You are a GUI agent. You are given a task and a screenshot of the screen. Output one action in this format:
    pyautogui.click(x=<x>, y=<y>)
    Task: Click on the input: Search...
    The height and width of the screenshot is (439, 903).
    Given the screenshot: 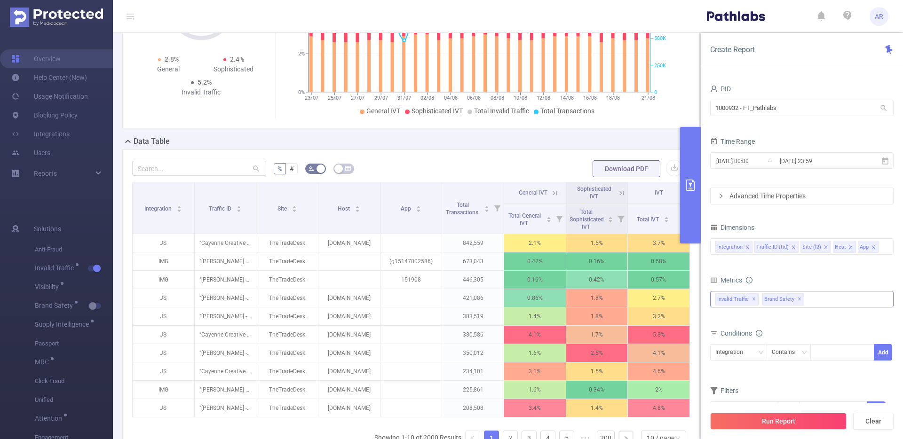 What is the action you would take?
    pyautogui.click(x=199, y=168)
    